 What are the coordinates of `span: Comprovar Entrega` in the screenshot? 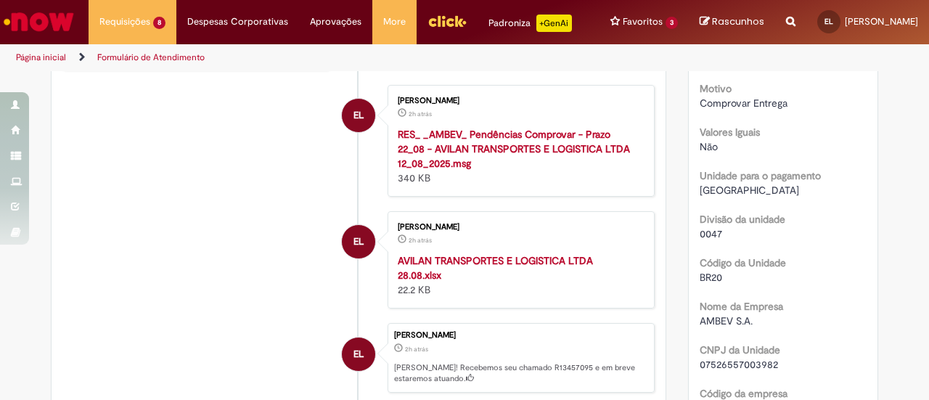 It's located at (743, 103).